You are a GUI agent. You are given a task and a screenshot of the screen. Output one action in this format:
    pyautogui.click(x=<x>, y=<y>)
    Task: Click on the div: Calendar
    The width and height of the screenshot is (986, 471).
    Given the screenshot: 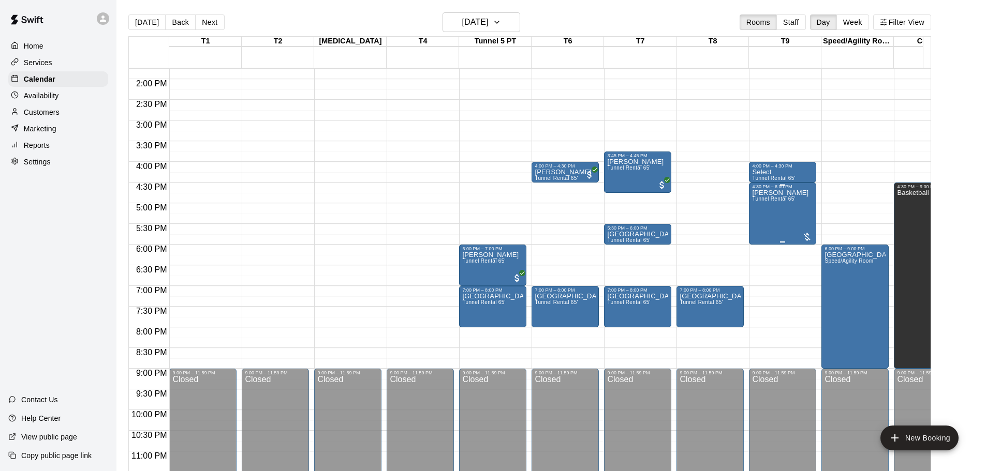 What is the action you would take?
    pyautogui.click(x=58, y=79)
    